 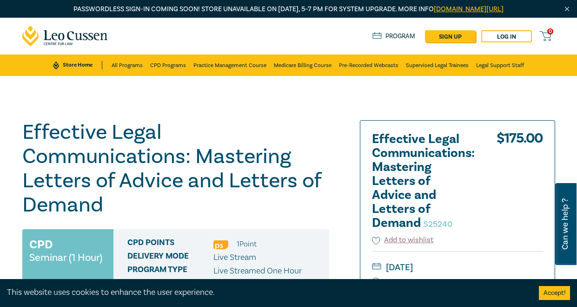 I want to click on img: Professional Skills, so click(x=221, y=244).